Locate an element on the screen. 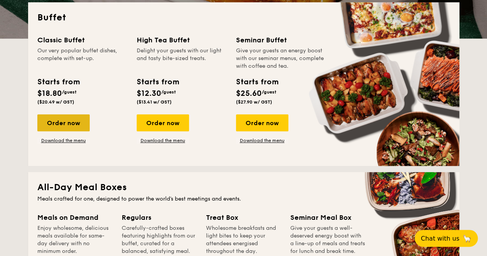 This screenshot has width=487, height=256. div: Give your guests an energy boost with our seminar menus, complete with coffee and tea. is located at coordinates (281, 58).